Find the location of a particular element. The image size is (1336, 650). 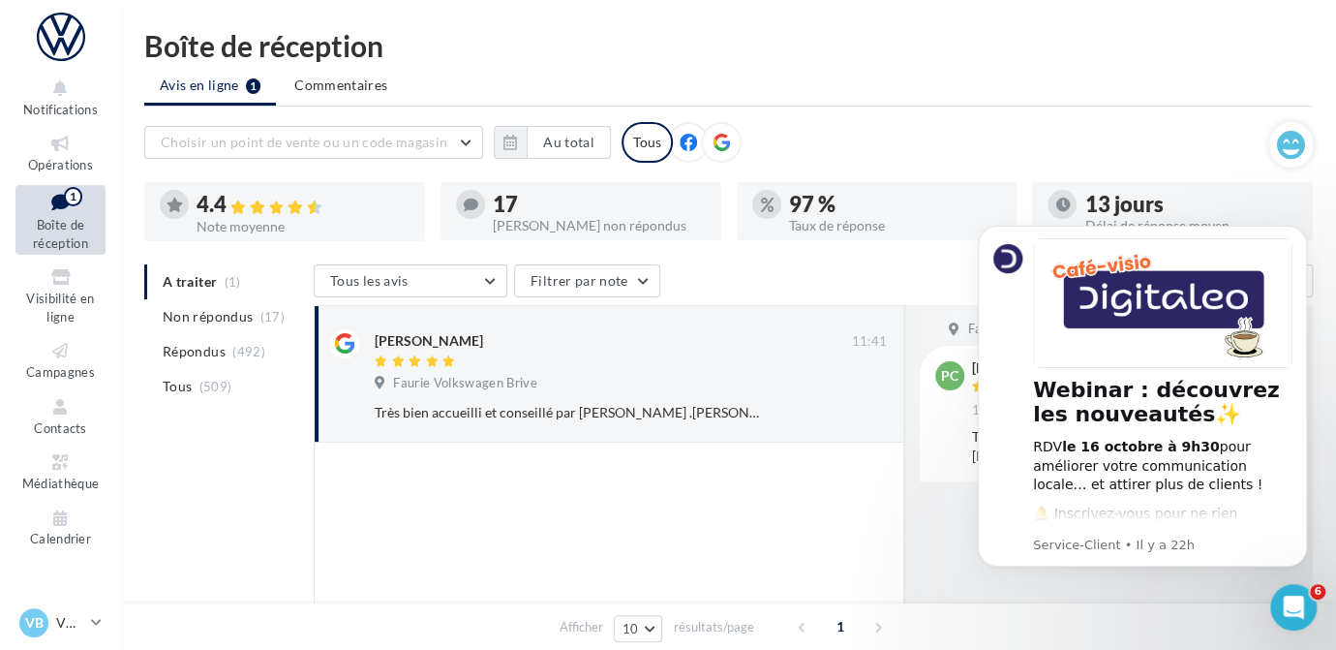

span: Notifications is located at coordinates (60, 109).